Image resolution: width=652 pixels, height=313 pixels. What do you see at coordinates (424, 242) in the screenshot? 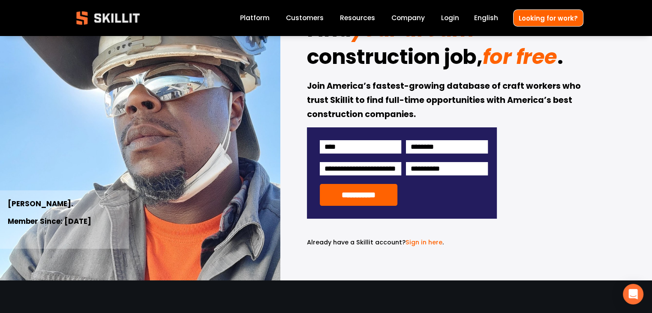
I see `a: Sign in here` at bounding box center [424, 242].